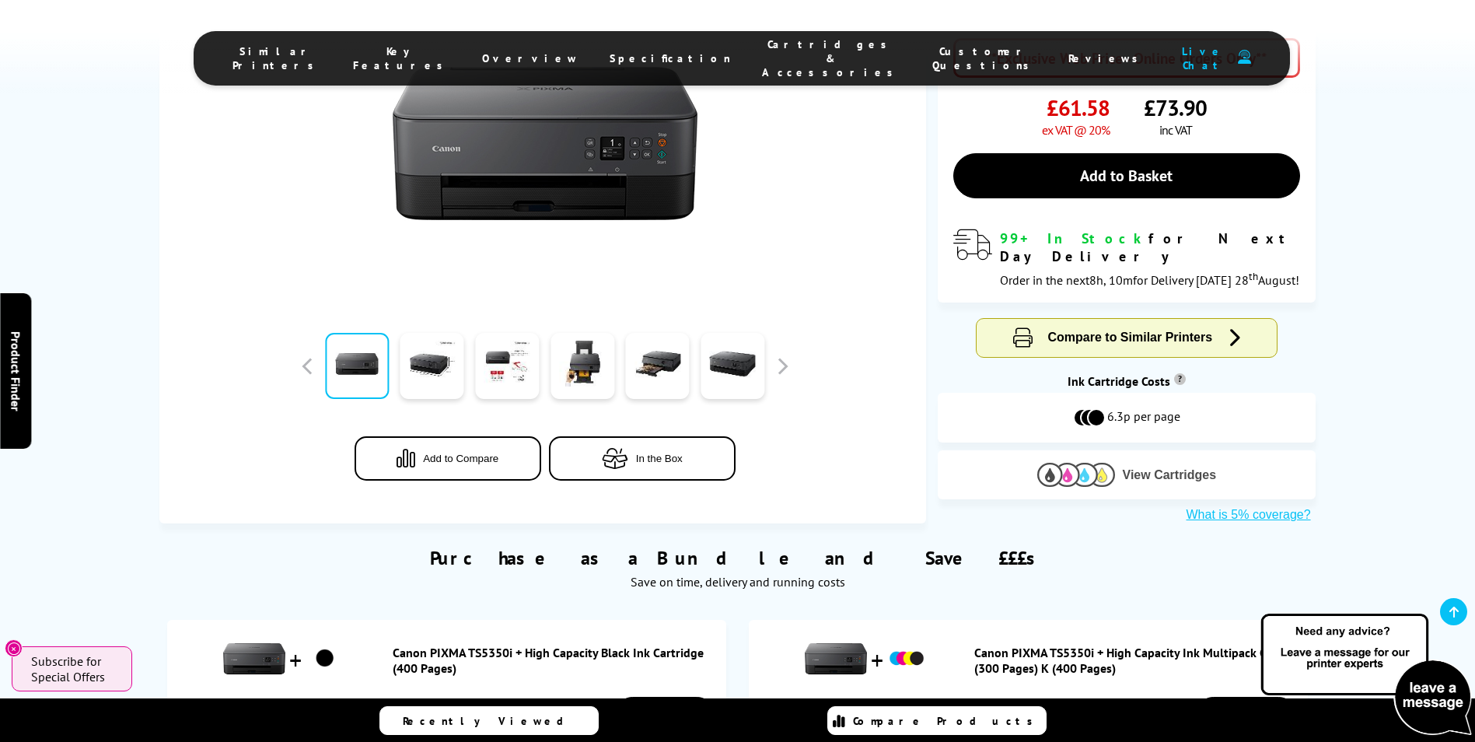  Describe the element at coordinates (1127, 338) in the screenshot. I see `button: Compare to Similar Printers` at that location.